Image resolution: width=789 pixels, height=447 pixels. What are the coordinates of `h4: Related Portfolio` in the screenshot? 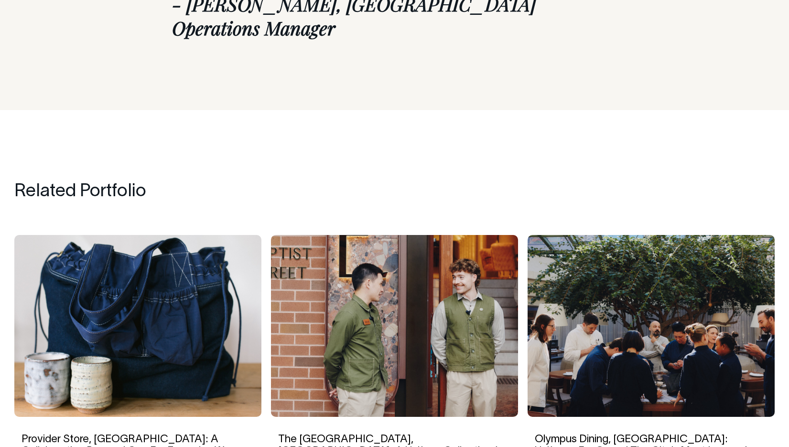 It's located at (394, 192).